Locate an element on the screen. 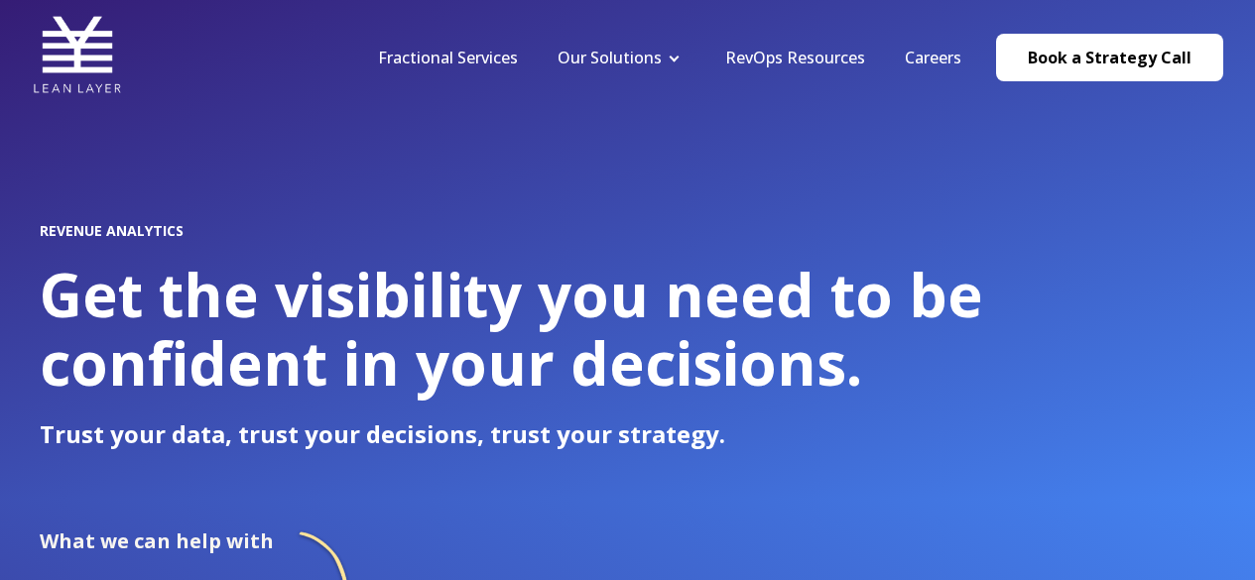  a: Book a Strategy Call is located at coordinates (1109, 58).